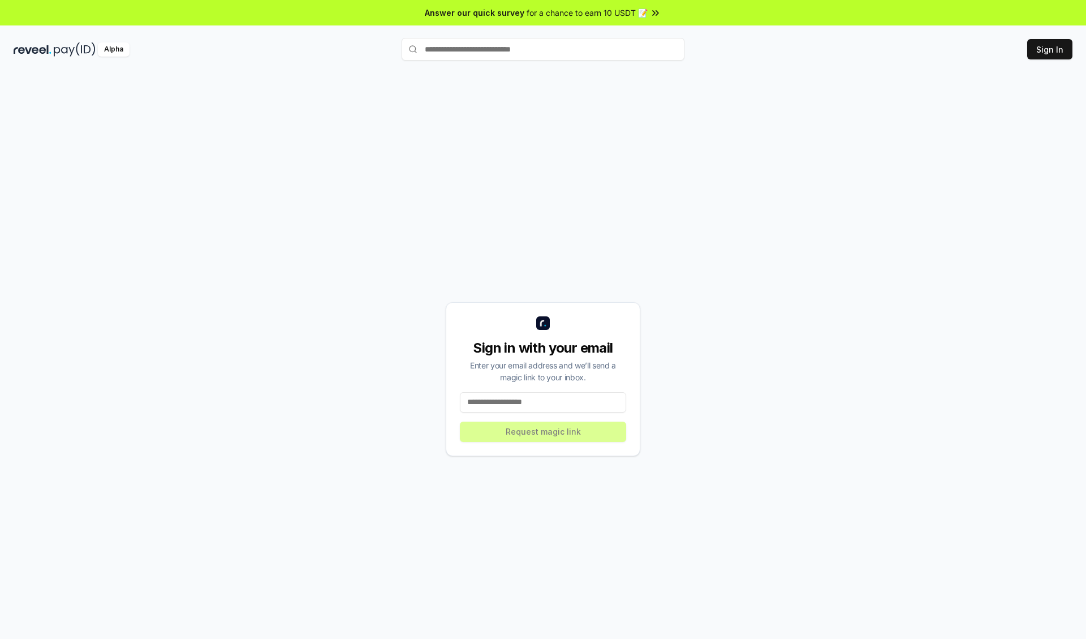 The image size is (1086, 639). What do you see at coordinates (475, 12) in the screenshot?
I see `span: Answer our quick survey` at bounding box center [475, 12].